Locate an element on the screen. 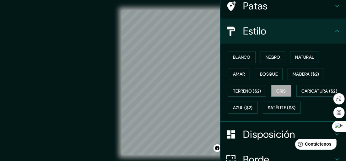  button: Azul ($2) is located at coordinates (243, 108).